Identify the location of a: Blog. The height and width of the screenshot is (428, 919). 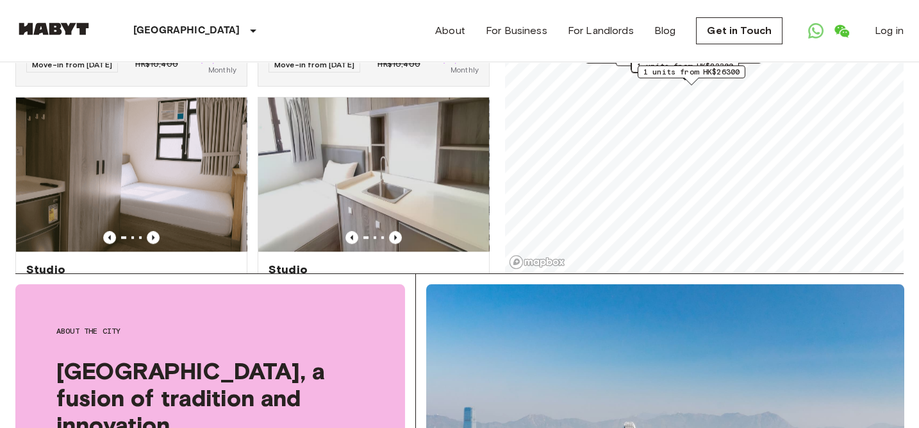
(665, 31).